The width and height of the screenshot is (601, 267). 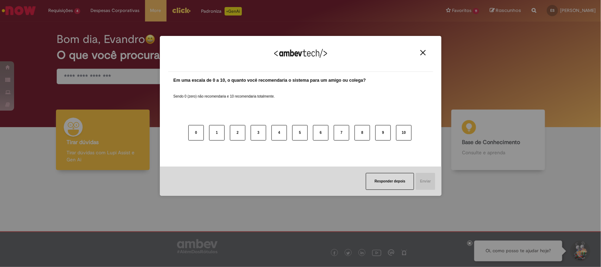 I want to click on img: Logo Ambevtech, so click(x=301, y=53).